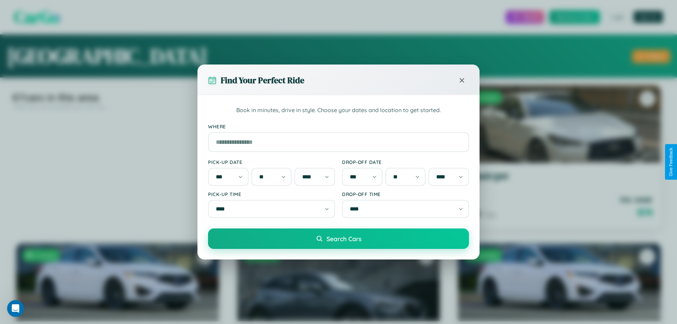 The image size is (677, 324). Describe the element at coordinates (405, 162) in the screenshot. I see `label: Drop-off Date` at that location.